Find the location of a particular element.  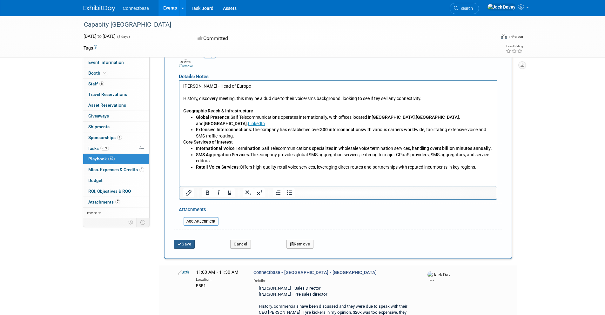

button: Numbered list is located at coordinates (278, 193).